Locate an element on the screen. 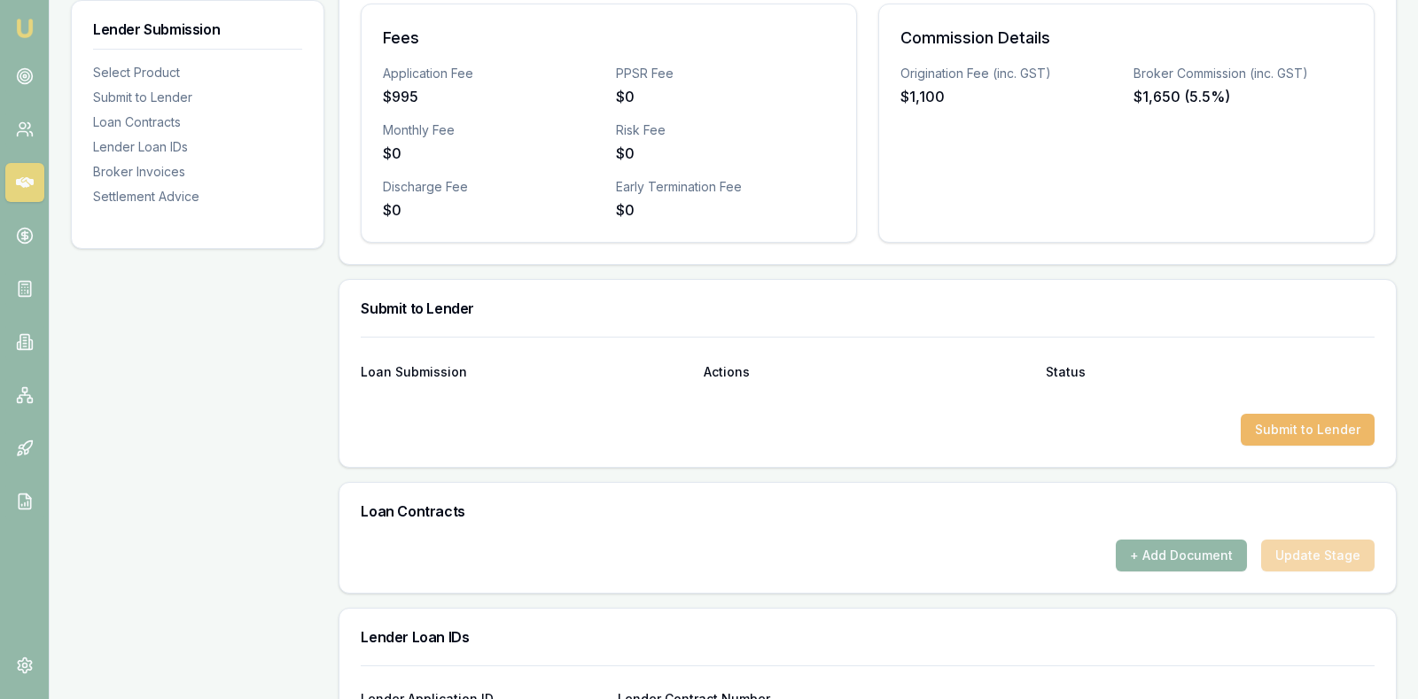 The height and width of the screenshot is (699, 1418). div: Application Fee is located at coordinates (492, 74).